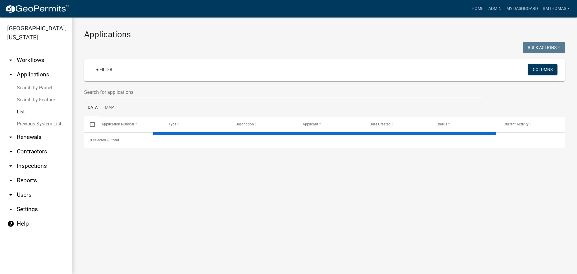 This screenshot has height=274, width=577. Describe the element at coordinates (543, 47) in the screenshot. I see `button: Bulk Actions` at that location.